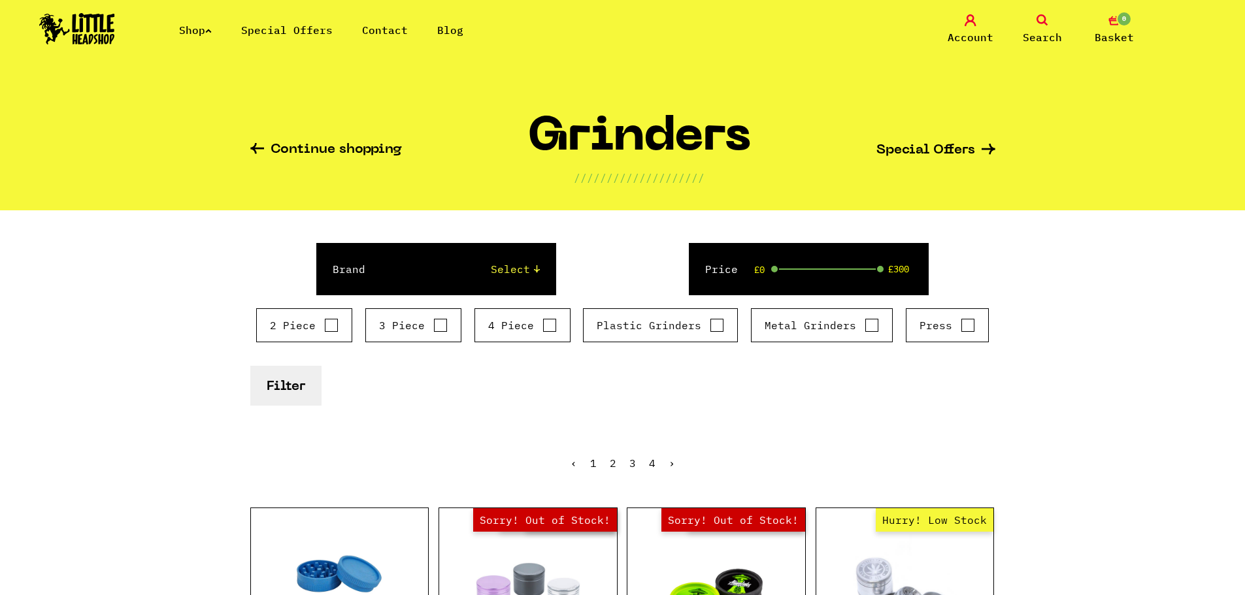 Image resolution: width=1245 pixels, height=595 pixels. What do you see at coordinates (574, 463) in the screenshot?
I see `li: « Previous` at bounding box center [574, 463].